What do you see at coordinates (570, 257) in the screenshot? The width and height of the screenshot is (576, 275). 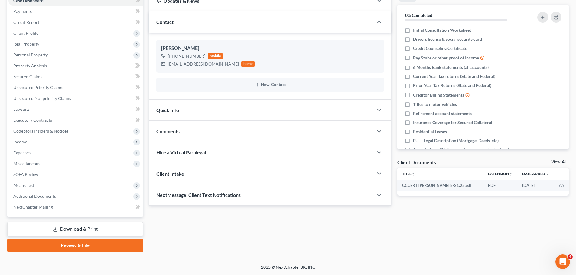 I see `span: 4` at bounding box center [570, 257].